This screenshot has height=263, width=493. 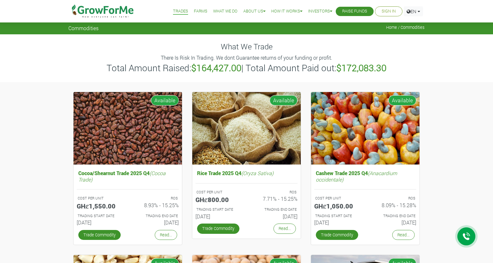 I want to click on h5: GHȼ800.00, so click(x=219, y=200).